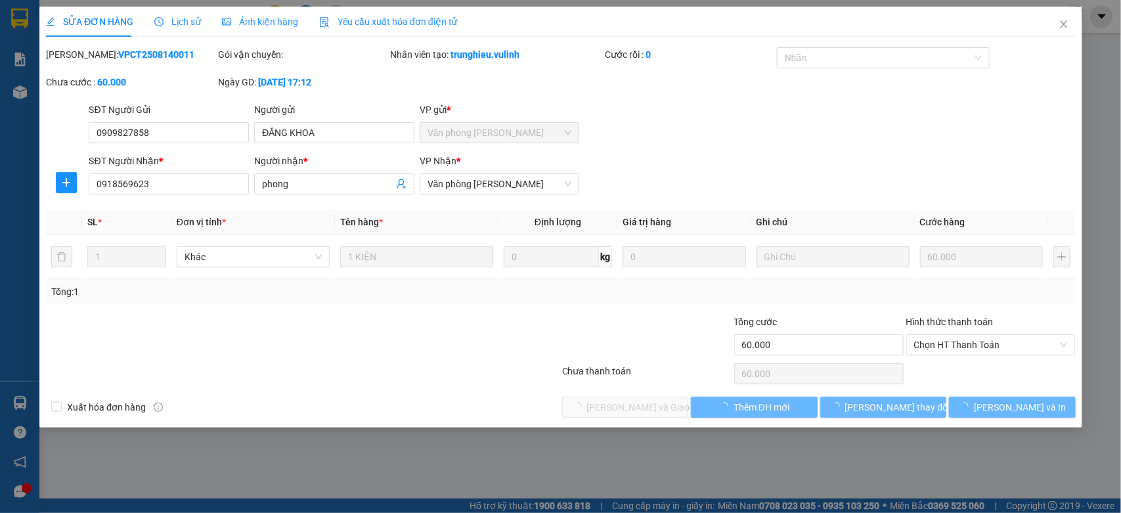 Image resolution: width=1121 pixels, height=513 pixels. Describe the element at coordinates (128, 102) in the screenshot. I see `li: 1900 8181` at that location.